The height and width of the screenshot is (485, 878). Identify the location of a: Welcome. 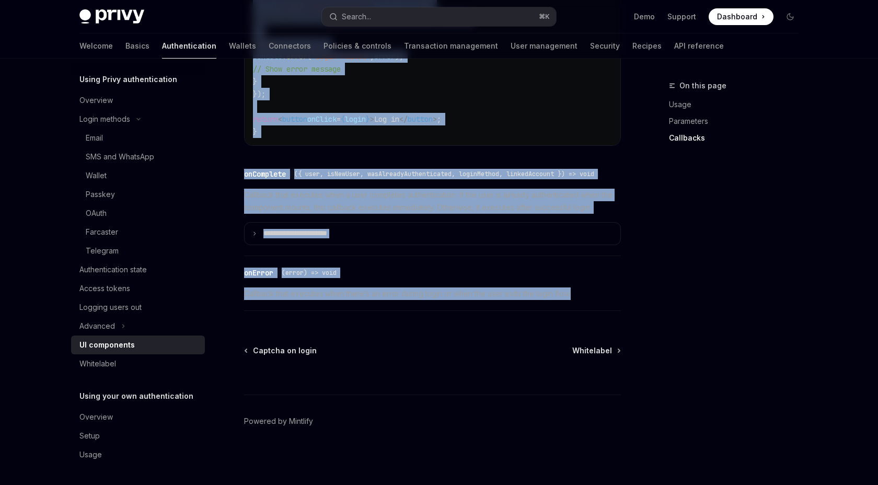
(96, 46).